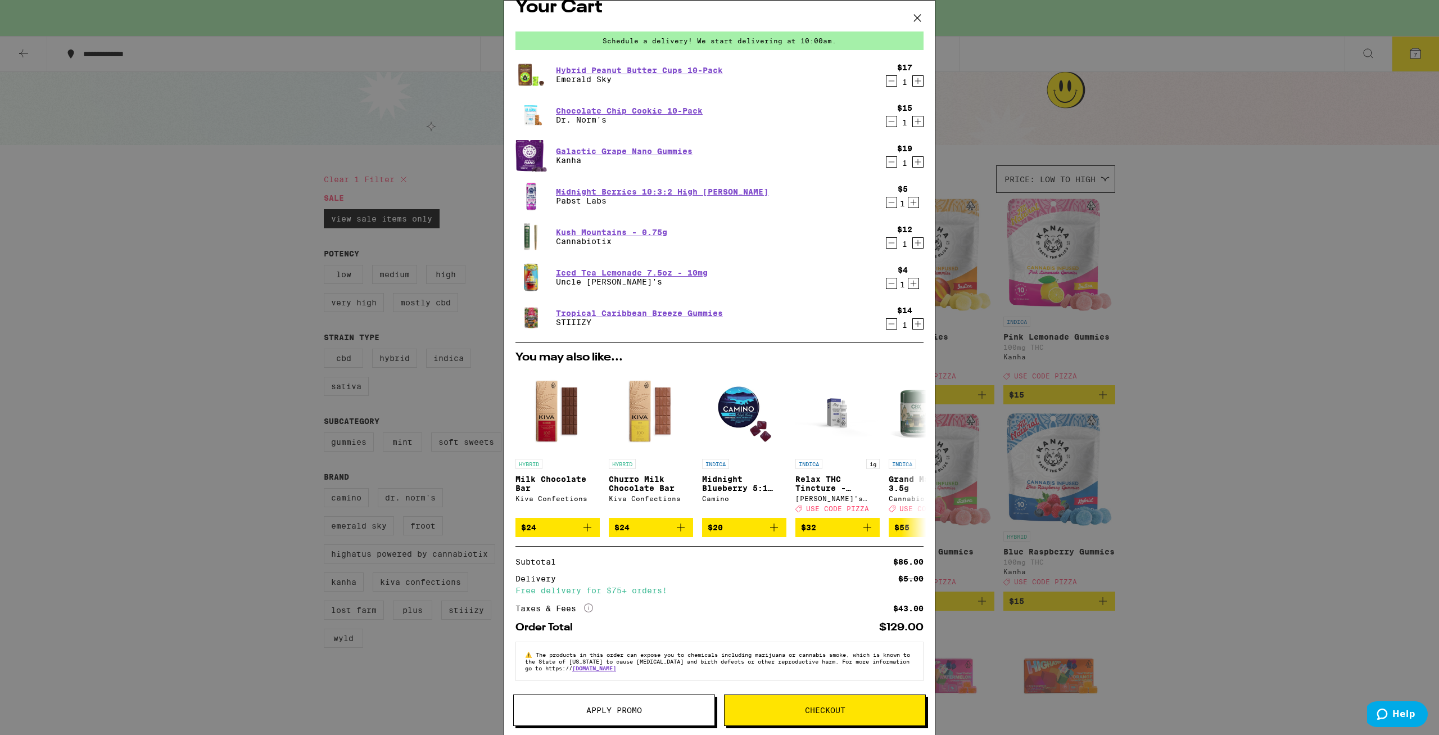 This screenshot has height=735, width=1439. What do you see at coordinates (531, 75) in the screenshot?
I see `img: Emerald Sky - Hybrid Peanut Butter Cups 10-Pack` at bounding box center [531, 75].